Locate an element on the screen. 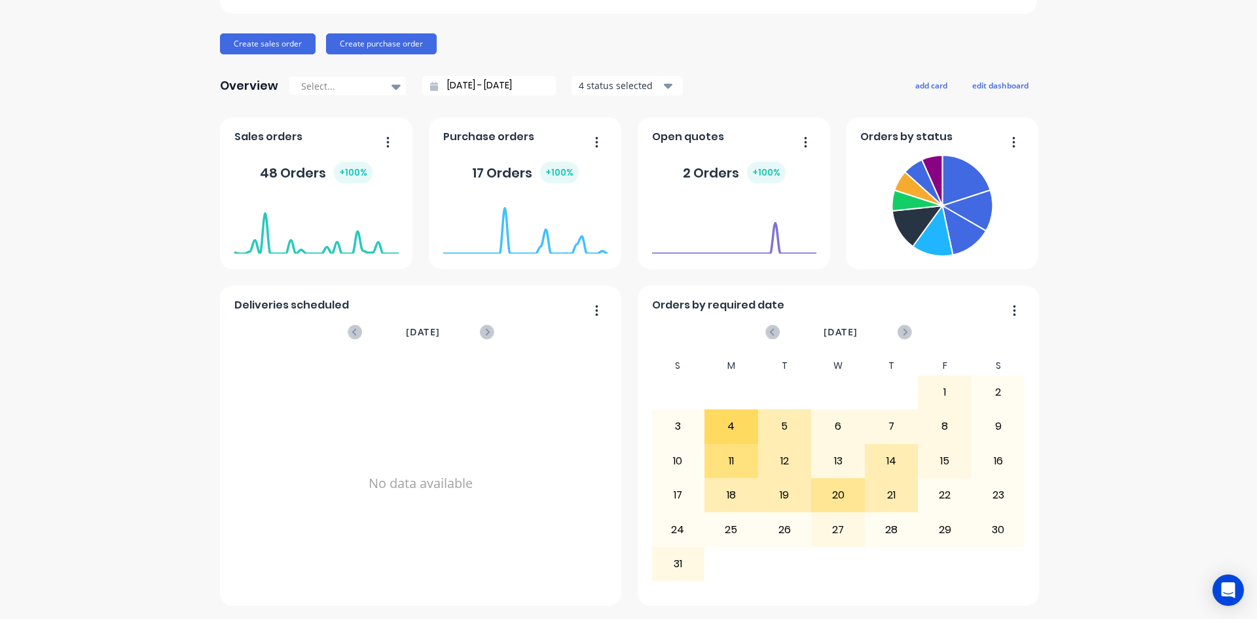 This screenshot has height=619, width=1257. div: 30 is located at coordinates (998, 529).